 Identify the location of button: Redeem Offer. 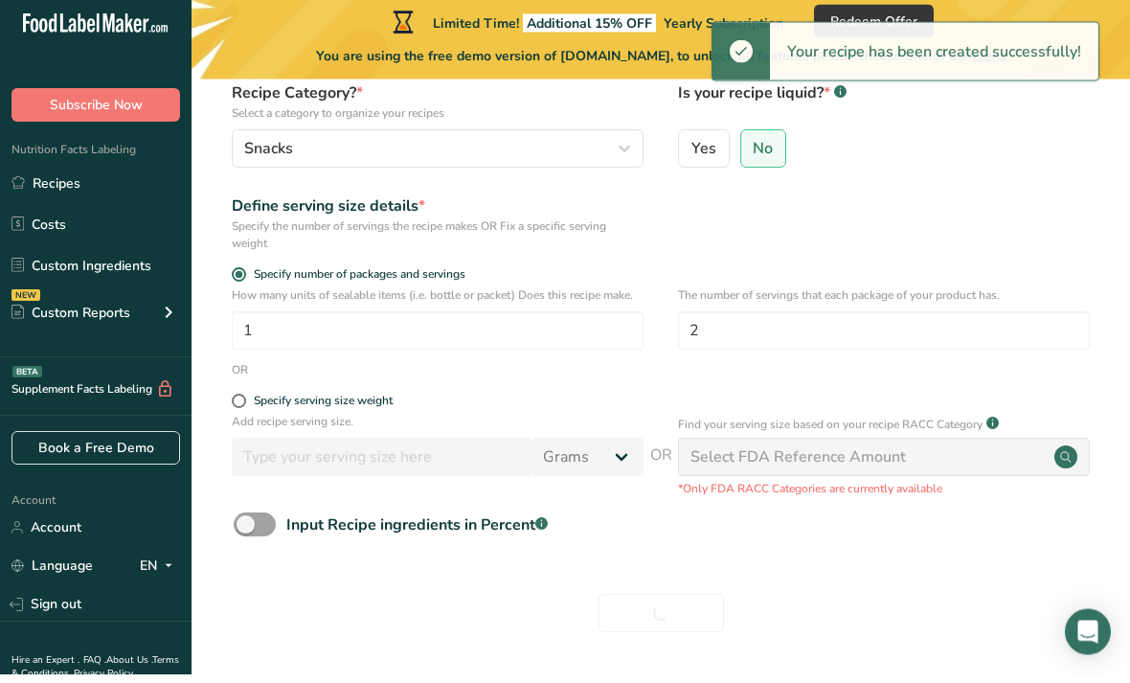
(873, 30).